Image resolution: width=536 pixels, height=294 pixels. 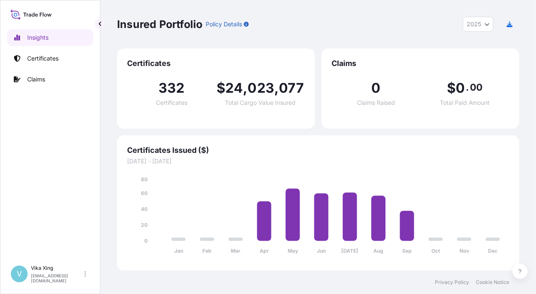 What do you see at coordinates (492, 283) in the screenshot?
I see `a: Cookie Notice` at bounding box center [492, 283].